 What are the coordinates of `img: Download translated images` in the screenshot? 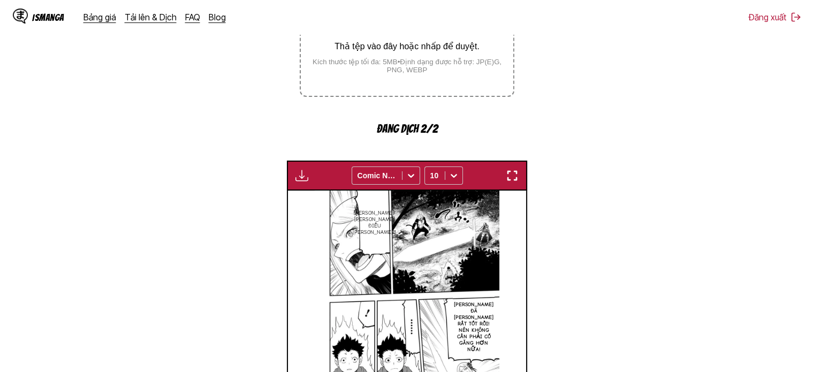 It's located at (302, 175).